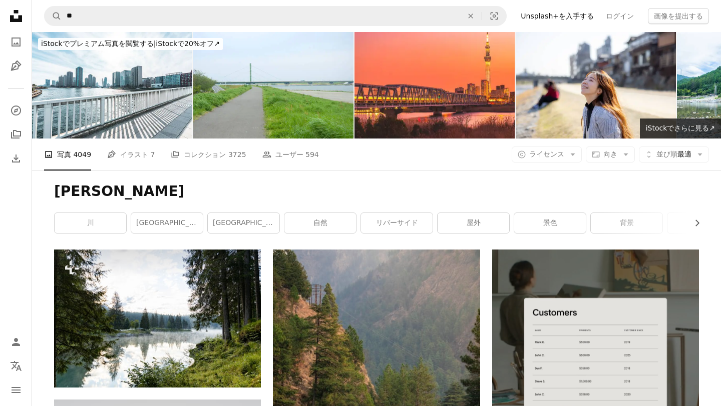 The height and width of the screenshot is (406, 721). I want to click on button: メニュー, so click(16, 390).